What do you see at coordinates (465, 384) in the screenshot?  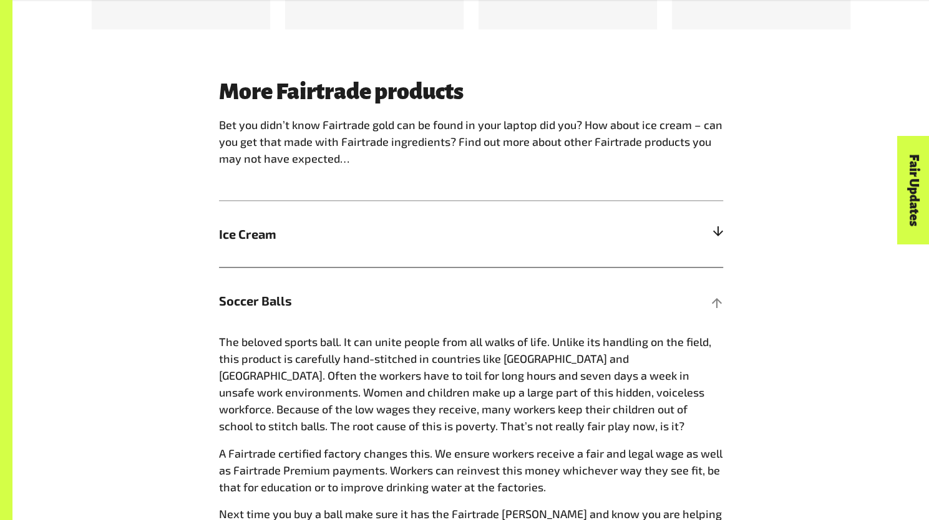 I see `span: The beloved sports ball. It can unite people from all walks of life. Unlike its handling on the f...` at bounding box center [465, 384].